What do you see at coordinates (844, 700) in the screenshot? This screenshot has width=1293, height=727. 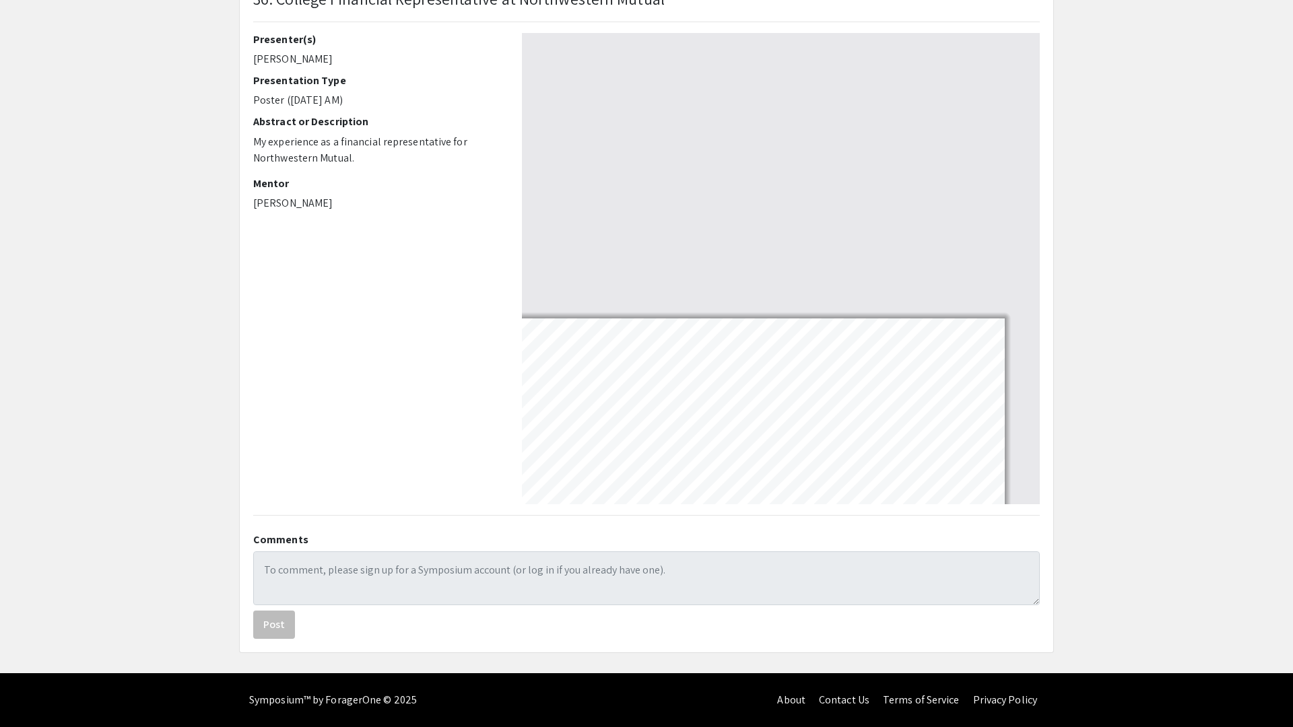 I see `a: Contact Us` at bounding box center [844, 700].